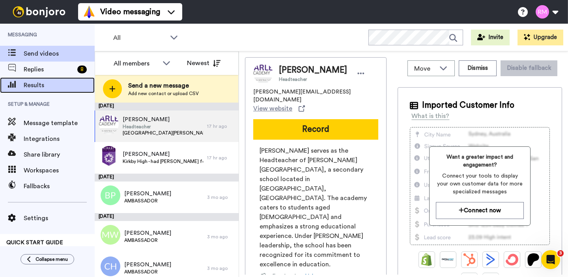 The width and height of the screenshot is (568, 277). I want to click on button: Collapse menu, so click(47, 259).